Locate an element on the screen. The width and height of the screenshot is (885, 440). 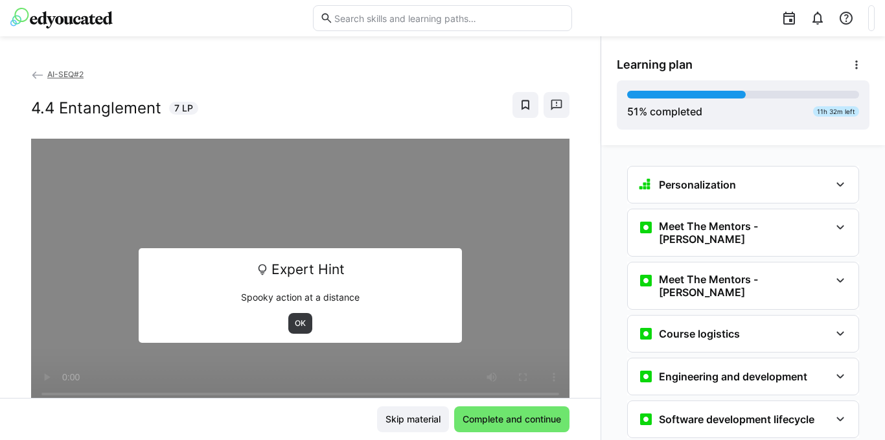
span: Complete and continue is located at coordinates (512, 419).